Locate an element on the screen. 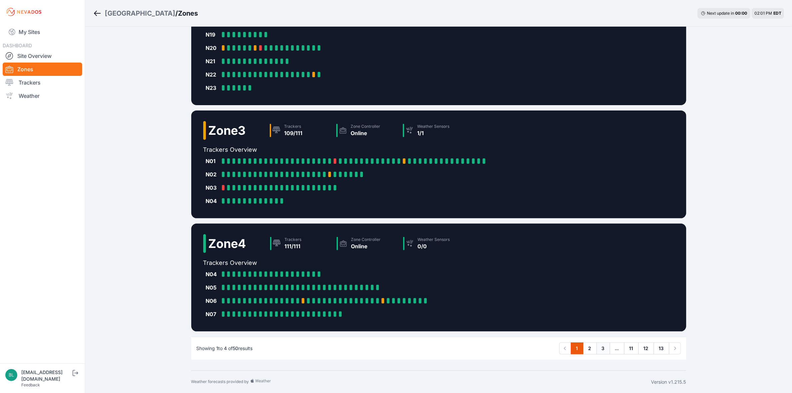 This screenshot has height=393, width=792. a: 13 is located at coordinates (661, 348).